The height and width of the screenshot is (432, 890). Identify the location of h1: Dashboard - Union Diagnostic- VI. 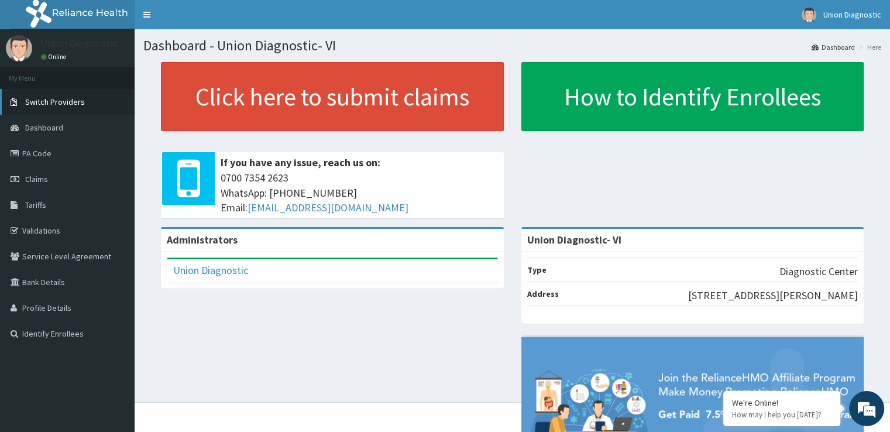
(512, 46).